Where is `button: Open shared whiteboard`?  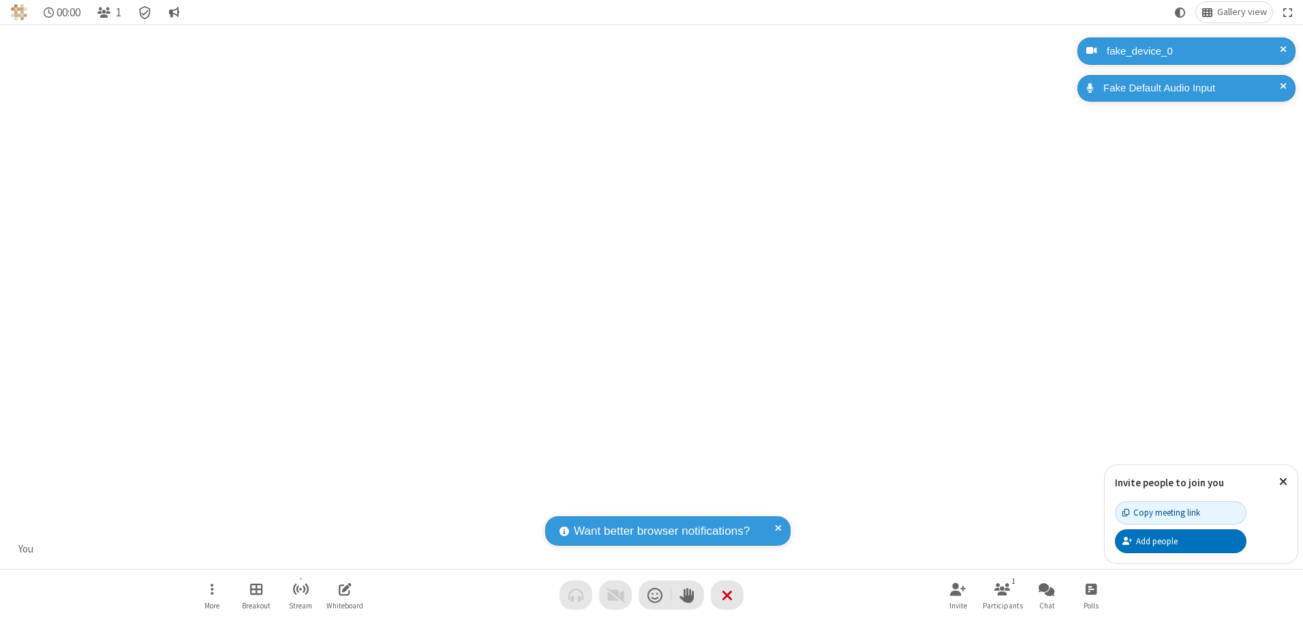
button: Open shared whiteboard is located at coordinates (345, 594).